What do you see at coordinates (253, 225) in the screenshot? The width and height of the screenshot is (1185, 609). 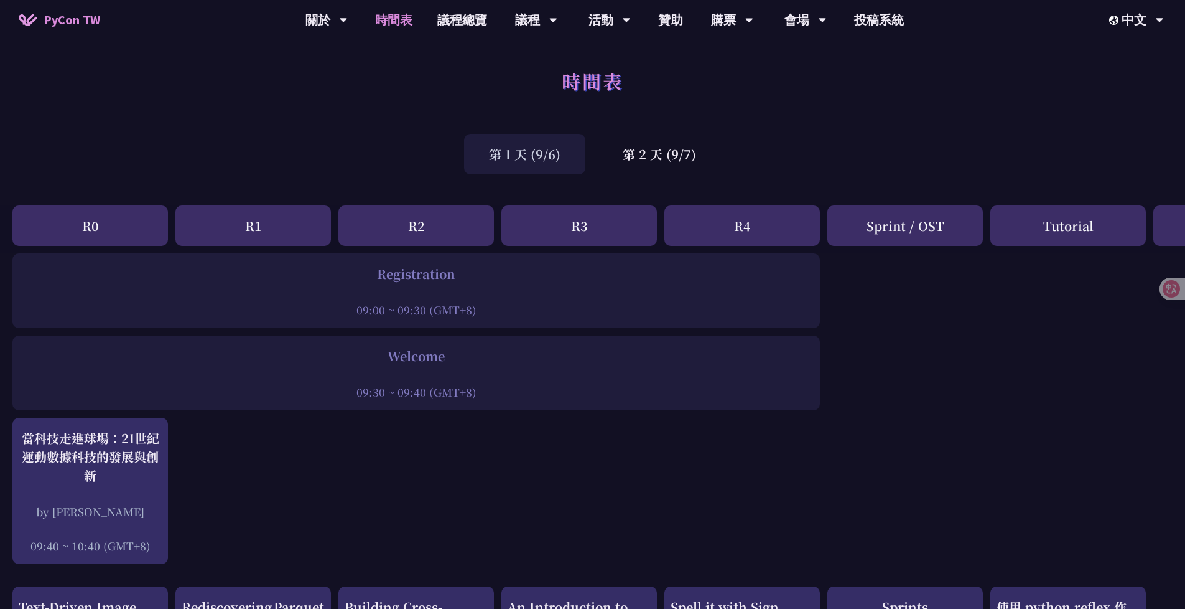 I see `div: R1` at bounding box center [253, 225].